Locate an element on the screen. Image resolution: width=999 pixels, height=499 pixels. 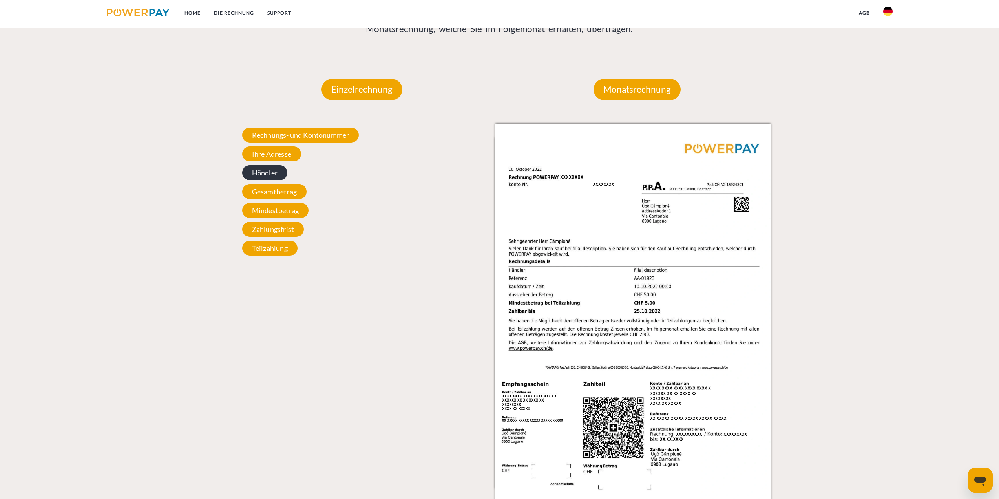
span: Mindestbetrag is located at coordinates (275, 210).